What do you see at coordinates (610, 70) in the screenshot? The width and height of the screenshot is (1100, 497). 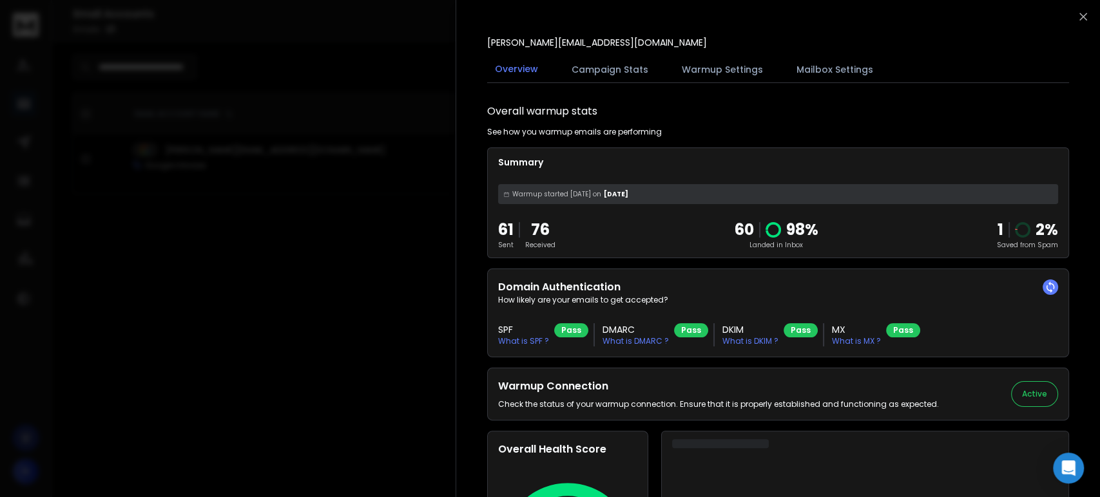 I see `button: Campaign Stats` at bounding box center [610, 70].